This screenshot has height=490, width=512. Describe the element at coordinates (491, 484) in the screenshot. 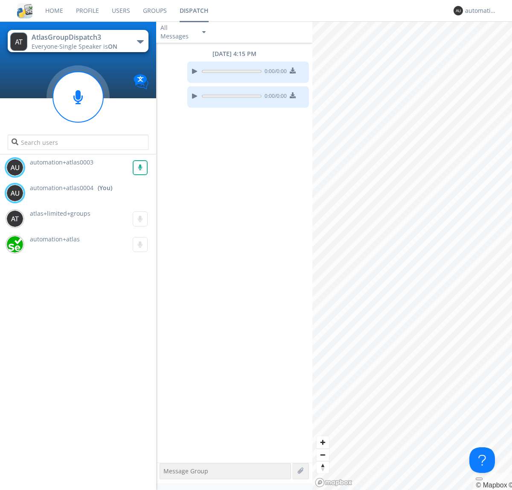

I see `a: Mapbox` at that location.